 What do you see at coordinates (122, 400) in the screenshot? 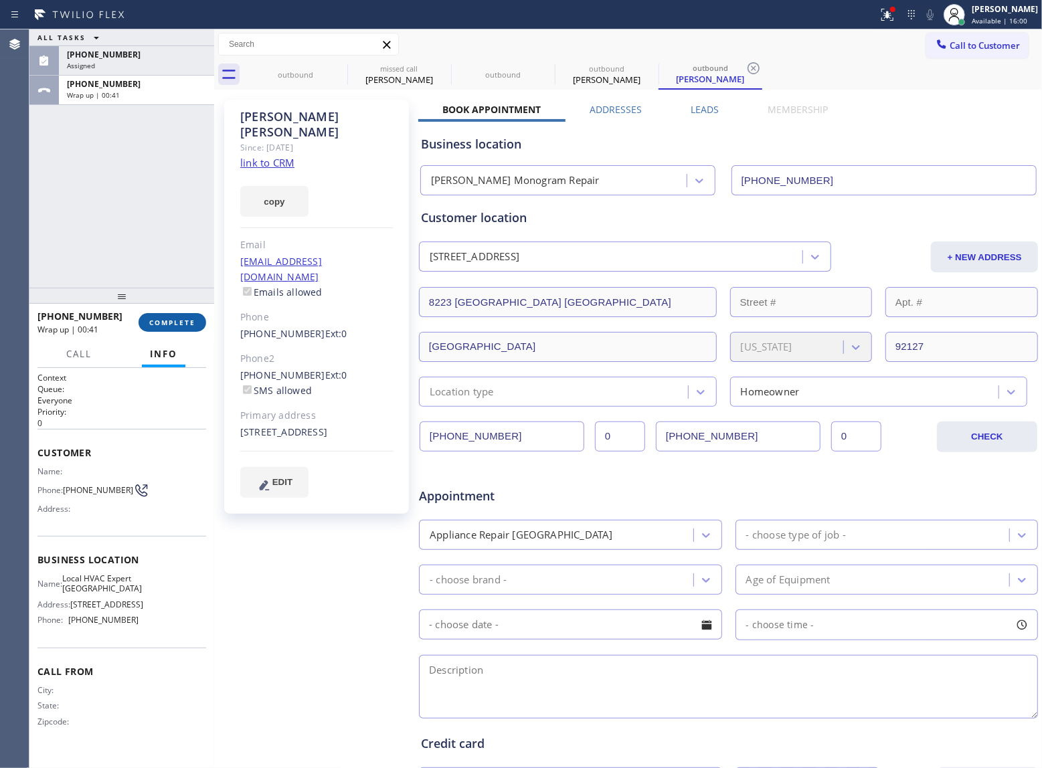
I see `p: Everyone` at bounding box center [122, 400].